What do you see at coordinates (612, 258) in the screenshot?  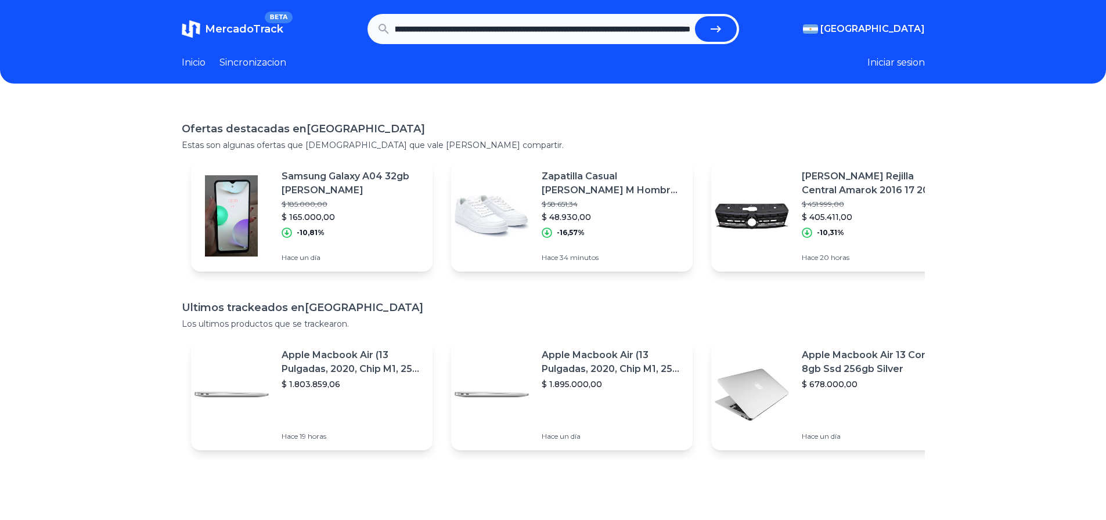 I see `p: Hace 34 minutos` at bounding box center [612, 258].